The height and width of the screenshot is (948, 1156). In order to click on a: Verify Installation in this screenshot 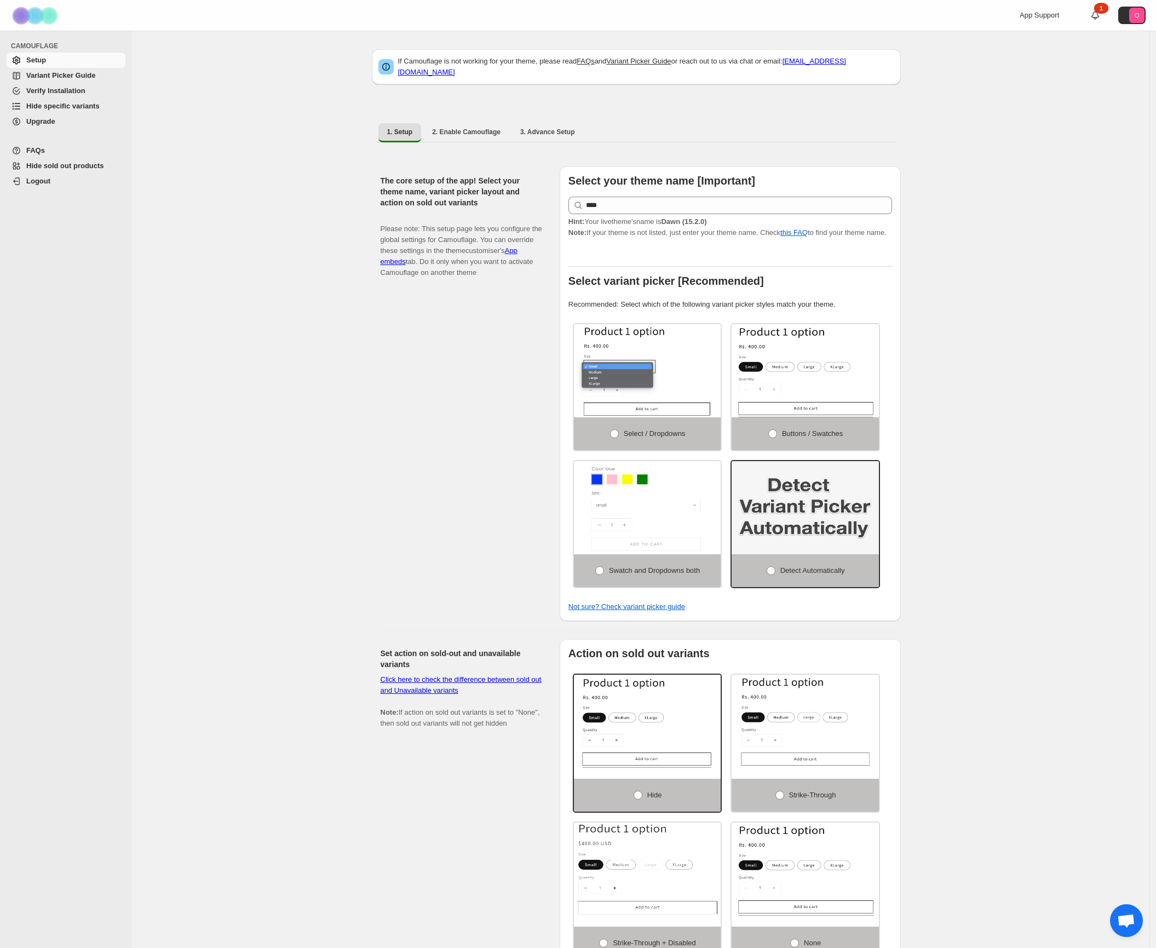, I will do `click(66, 91)`.